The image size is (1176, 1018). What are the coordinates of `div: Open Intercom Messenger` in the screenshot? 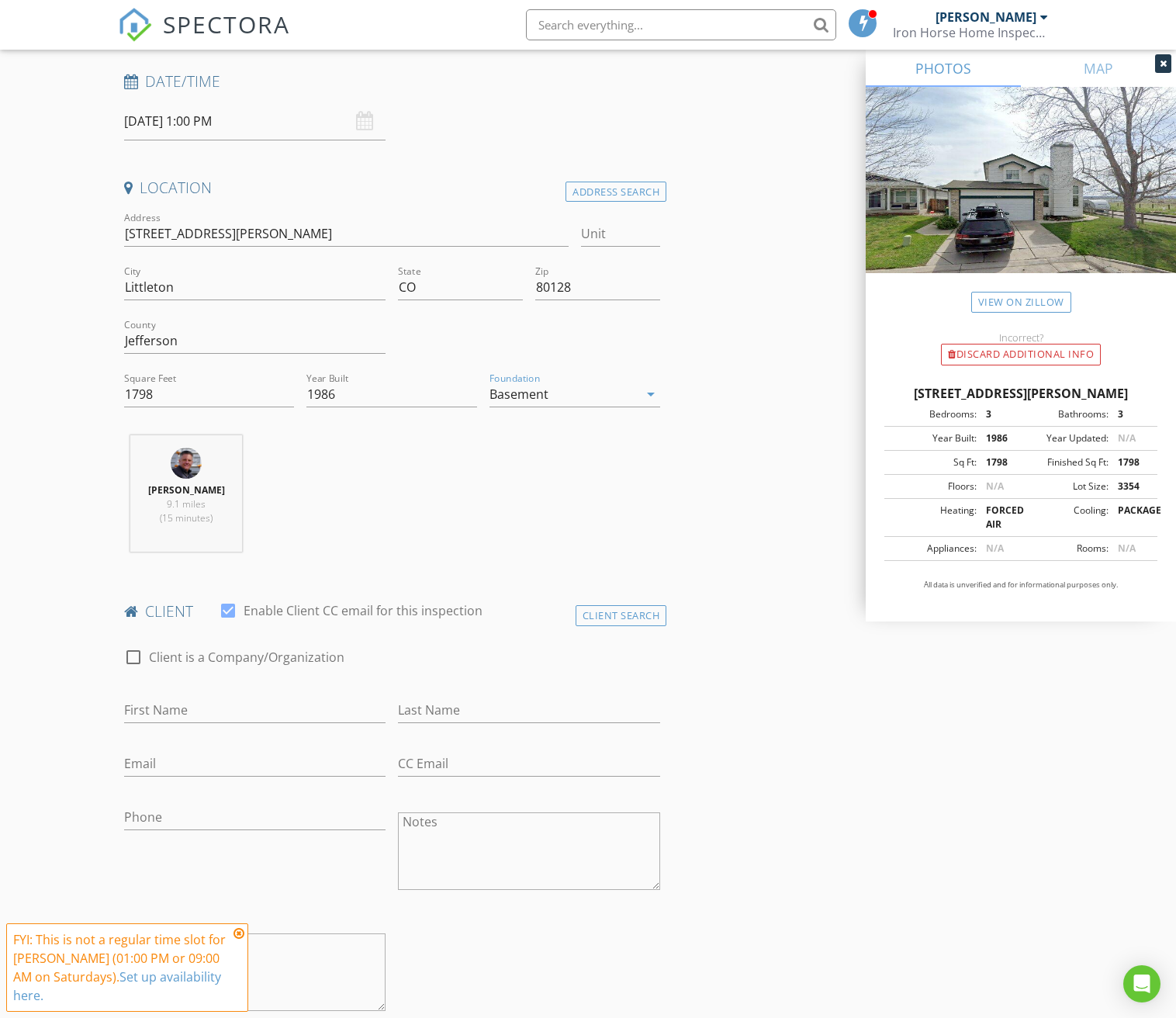 It's located at (1142, 984).